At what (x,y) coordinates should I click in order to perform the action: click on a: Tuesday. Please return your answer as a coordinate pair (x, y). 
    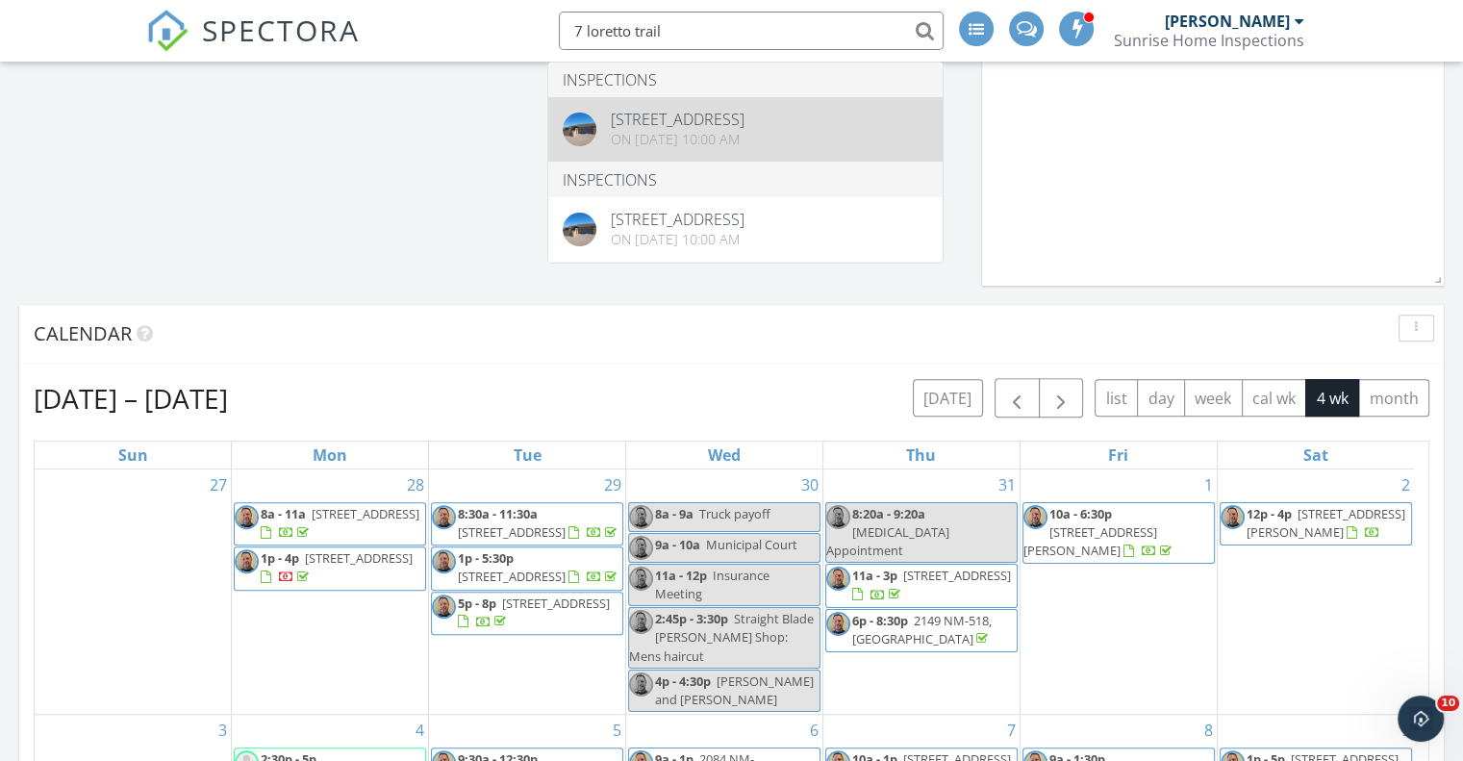
    Looking at the image, I should click on (527, 455).